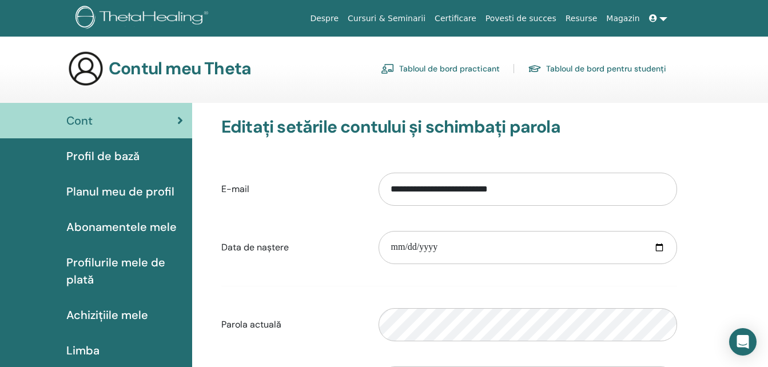 The width and height of the screenshot is (768, 367). What do you see at coordinates (582, 18) in the screenshot?
I see `a: Resurse` at bounding box center [582, 18].